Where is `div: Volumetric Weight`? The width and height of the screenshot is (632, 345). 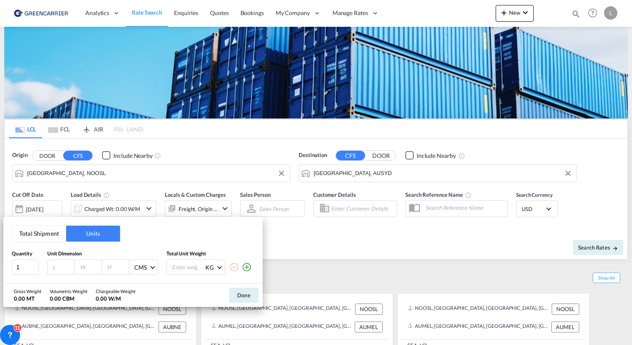
div: Volumetric Weight is located at coordinates (69, 291).